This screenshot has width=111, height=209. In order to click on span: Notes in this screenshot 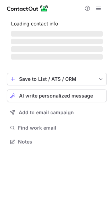, I will do `click(61, 142)`.